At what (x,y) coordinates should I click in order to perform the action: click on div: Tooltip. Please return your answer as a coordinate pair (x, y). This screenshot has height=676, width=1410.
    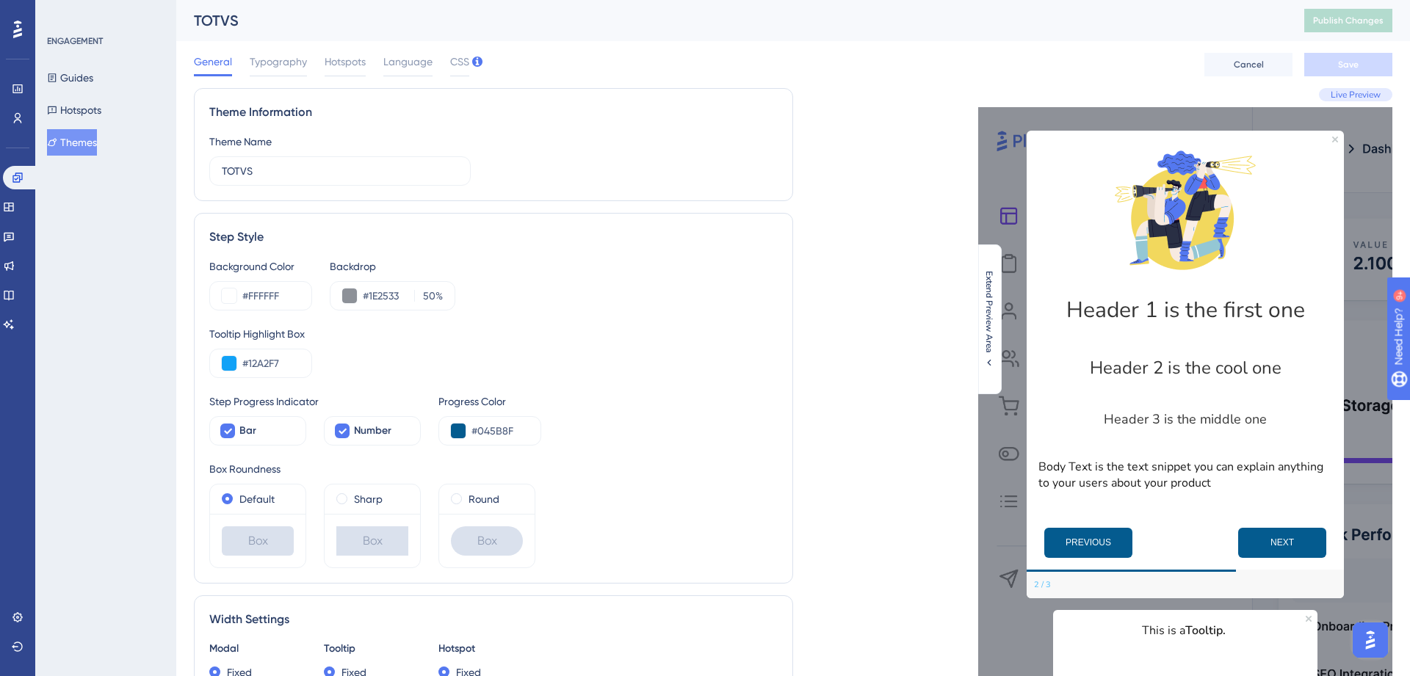
    Looking at the image, I should click on (372, 649).